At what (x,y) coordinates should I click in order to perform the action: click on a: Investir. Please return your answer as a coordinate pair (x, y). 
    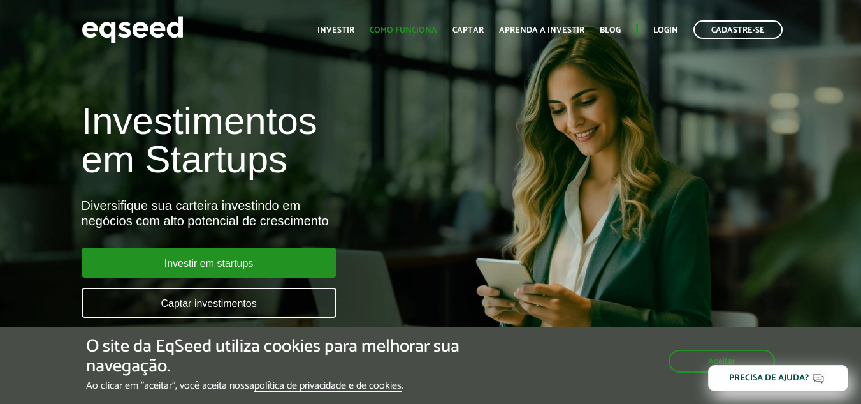
    Looking at the image, I should click on (336, 30).